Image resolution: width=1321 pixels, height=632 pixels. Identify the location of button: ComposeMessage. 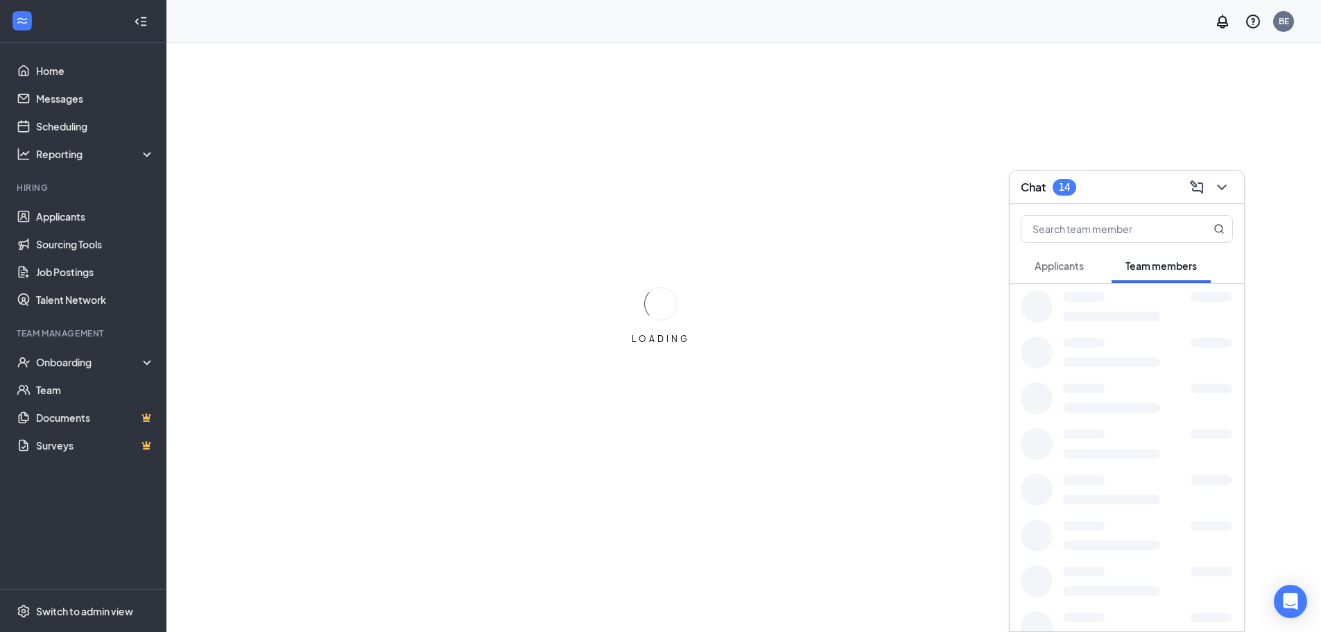
(1197, 187).